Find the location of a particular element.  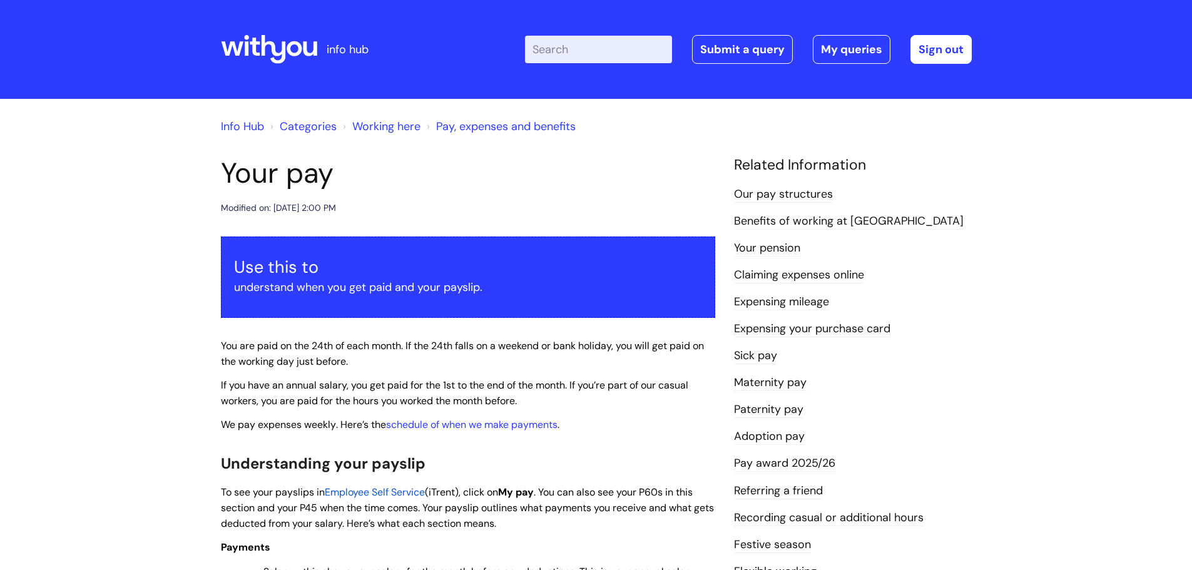

li: Solution home is located at coordinates (302, 126).